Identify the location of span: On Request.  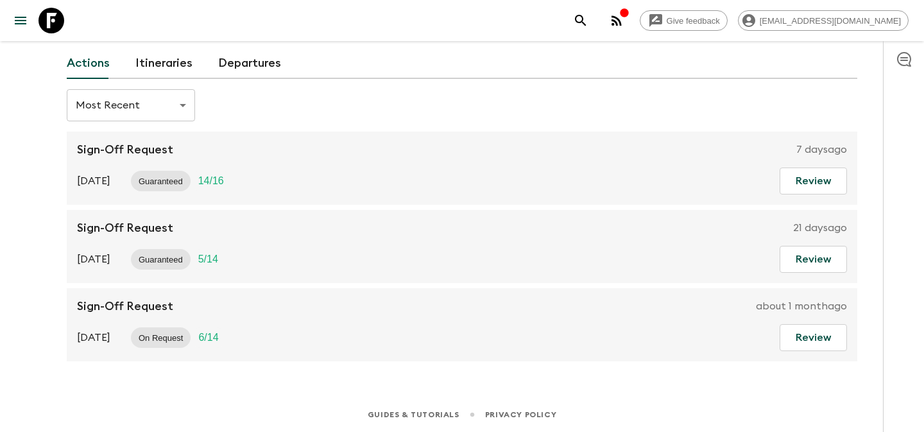
(160, 337).